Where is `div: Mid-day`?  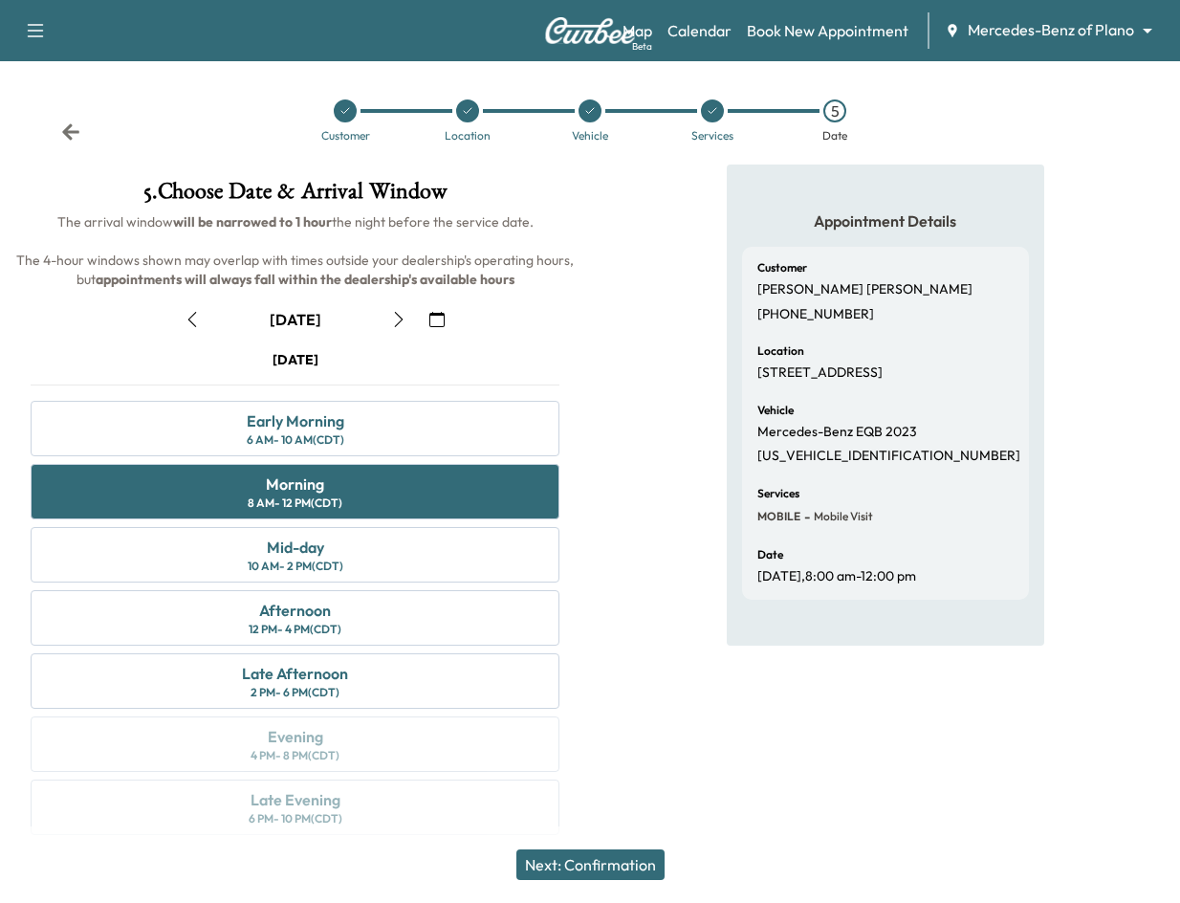 div: Mid-day is located at coordinates (296, 547).